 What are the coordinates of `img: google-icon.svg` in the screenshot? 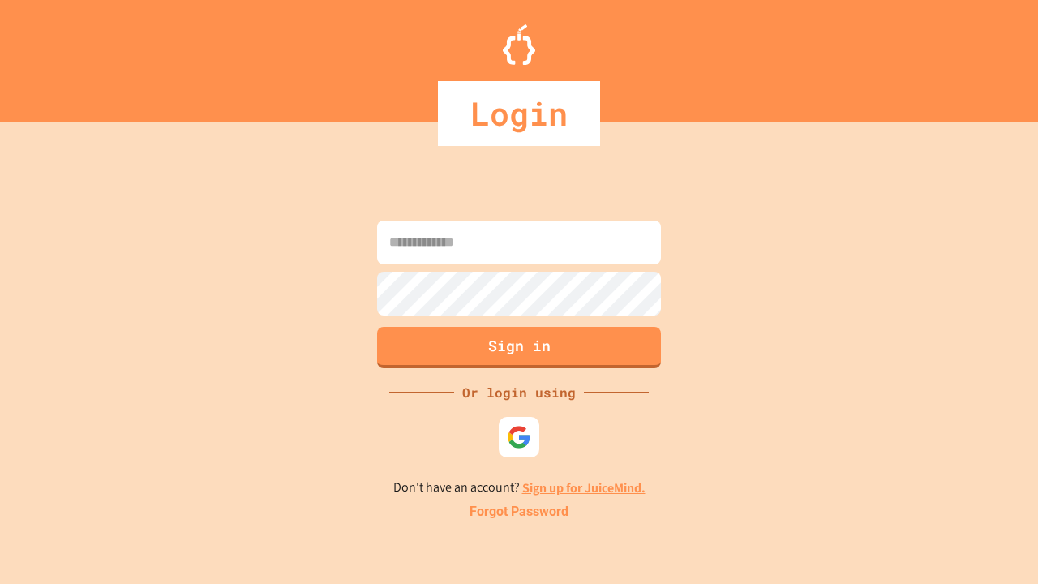 It's located at (519, 437).